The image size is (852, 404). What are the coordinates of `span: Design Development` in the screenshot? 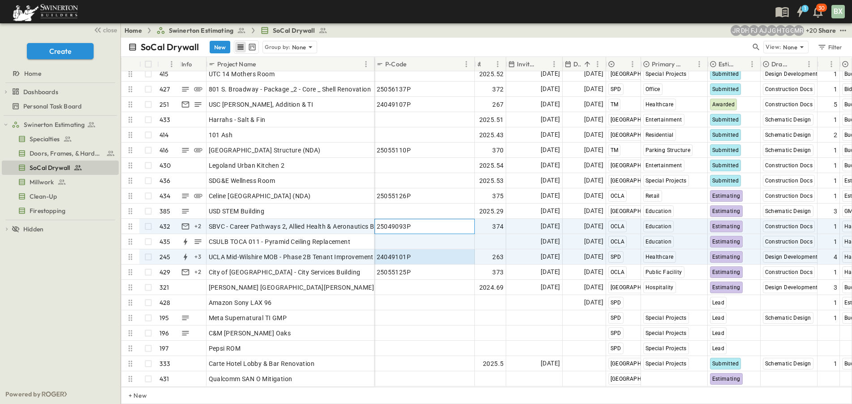 It's located at (792, 257).